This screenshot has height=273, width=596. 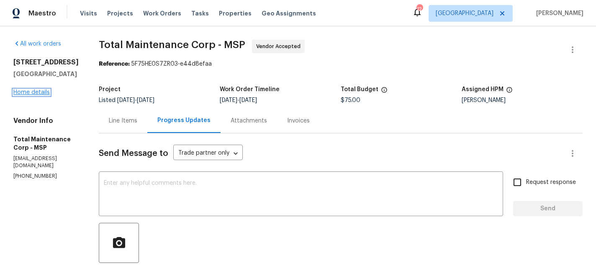 I want to click on span: $75.00, so click(x=350, y=100).